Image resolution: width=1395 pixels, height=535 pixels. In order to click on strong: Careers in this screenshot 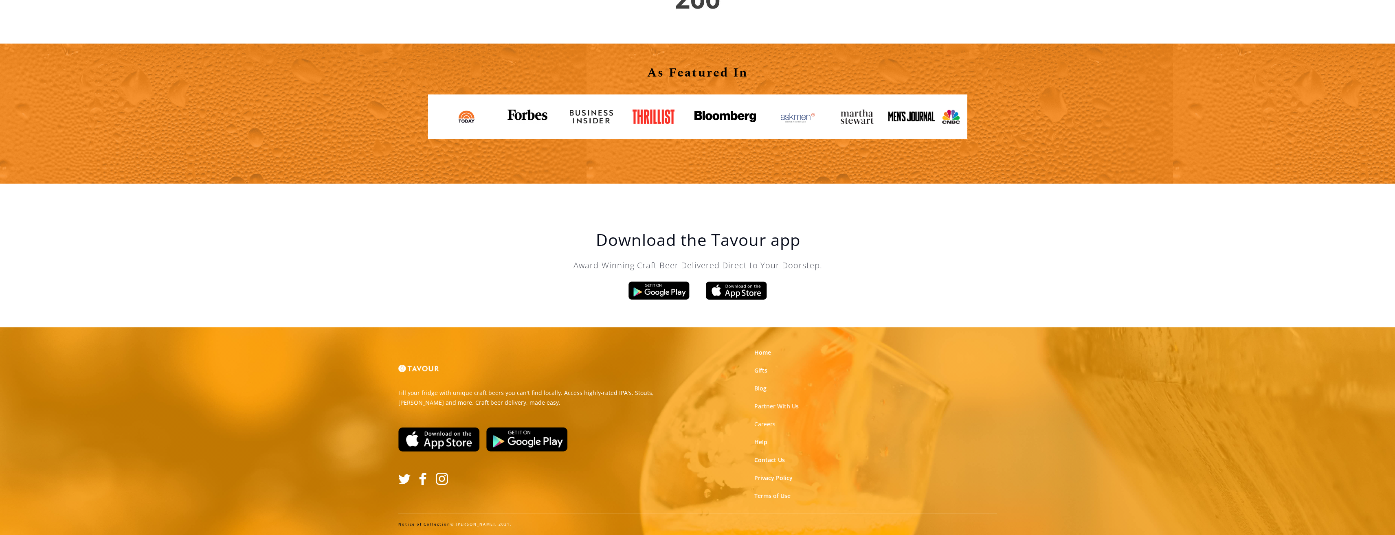, I will do `click(765, 424)`.